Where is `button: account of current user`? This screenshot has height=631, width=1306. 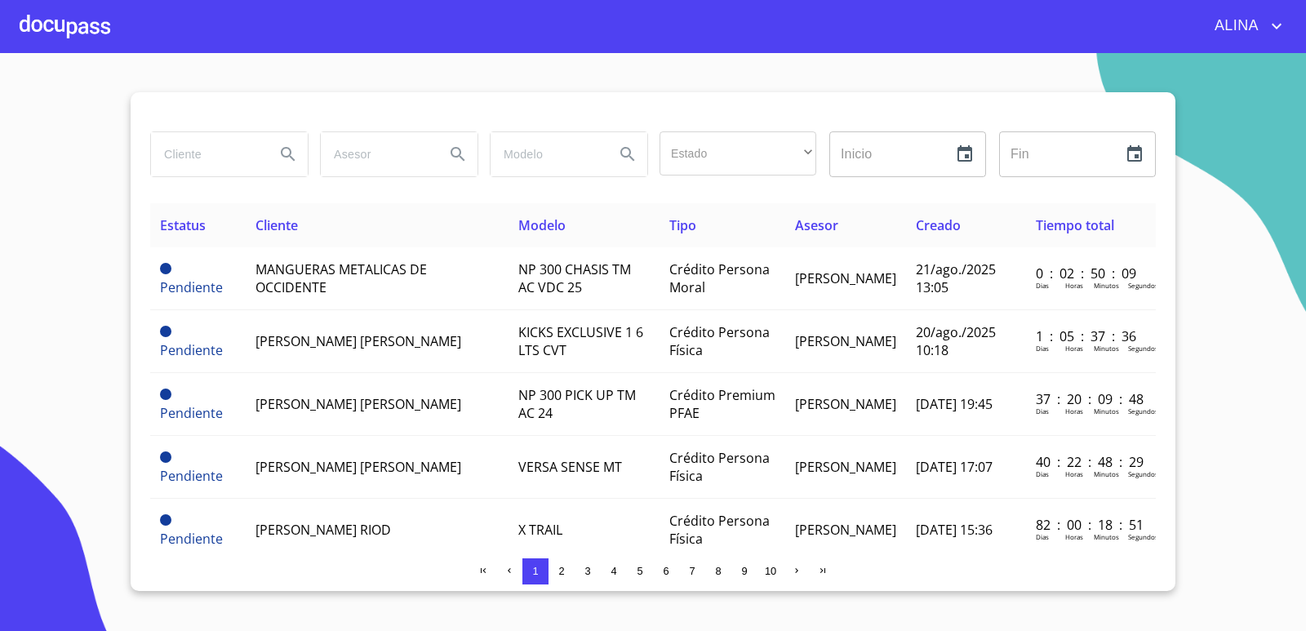
button: account of current user is located at coordinates (1244, 26).